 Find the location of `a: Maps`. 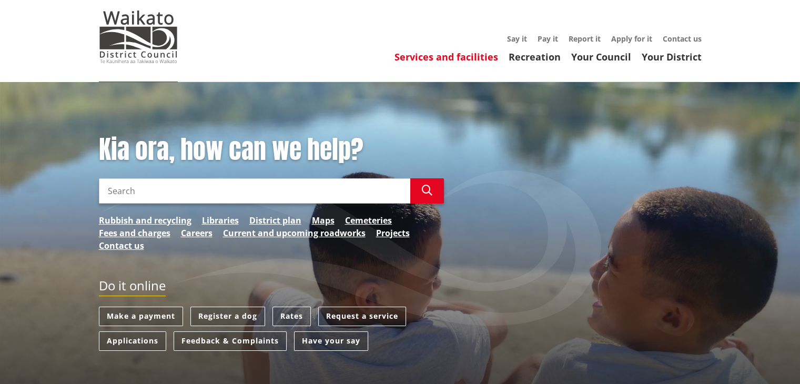

a: Maps is located at coordinates (323, 220).